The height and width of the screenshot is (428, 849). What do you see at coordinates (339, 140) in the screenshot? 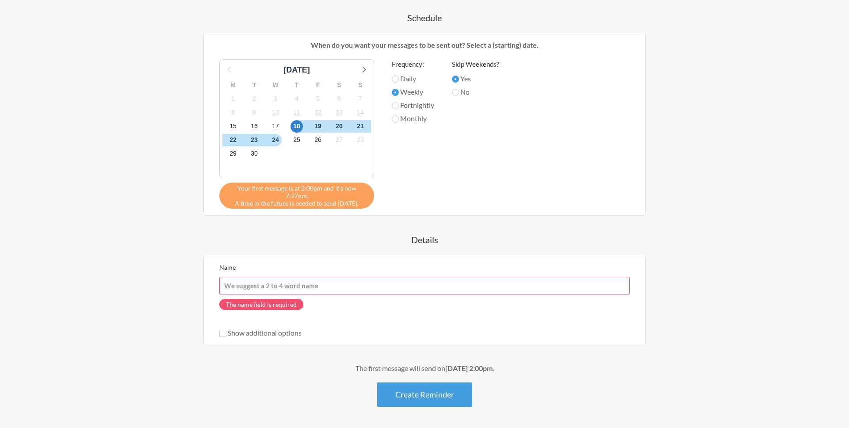
I see `span: Monday 27 October 2025` at bounding box center [339, 140].